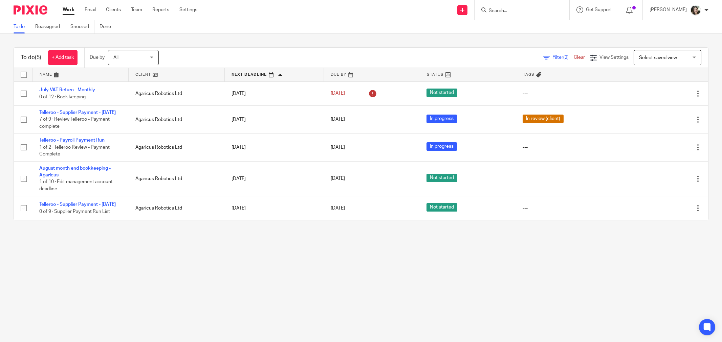 The height and width of the screenshot is (342, 722). Describe the element at coordinates (67, 90) in the screenshot. I see `a: July VAT Return - Monthly` at that location.